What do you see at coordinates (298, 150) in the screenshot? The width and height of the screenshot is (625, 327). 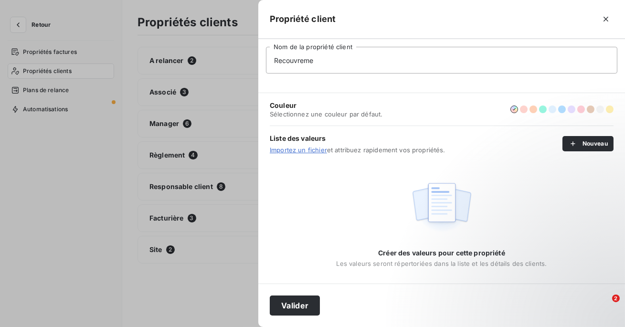 I see `a: Importez un fichier` at bounding box center [298, 150].